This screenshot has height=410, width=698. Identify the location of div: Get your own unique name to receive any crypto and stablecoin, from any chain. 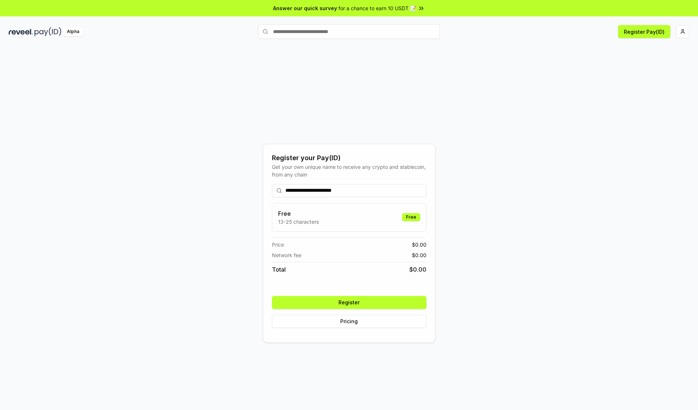
(349, 171).